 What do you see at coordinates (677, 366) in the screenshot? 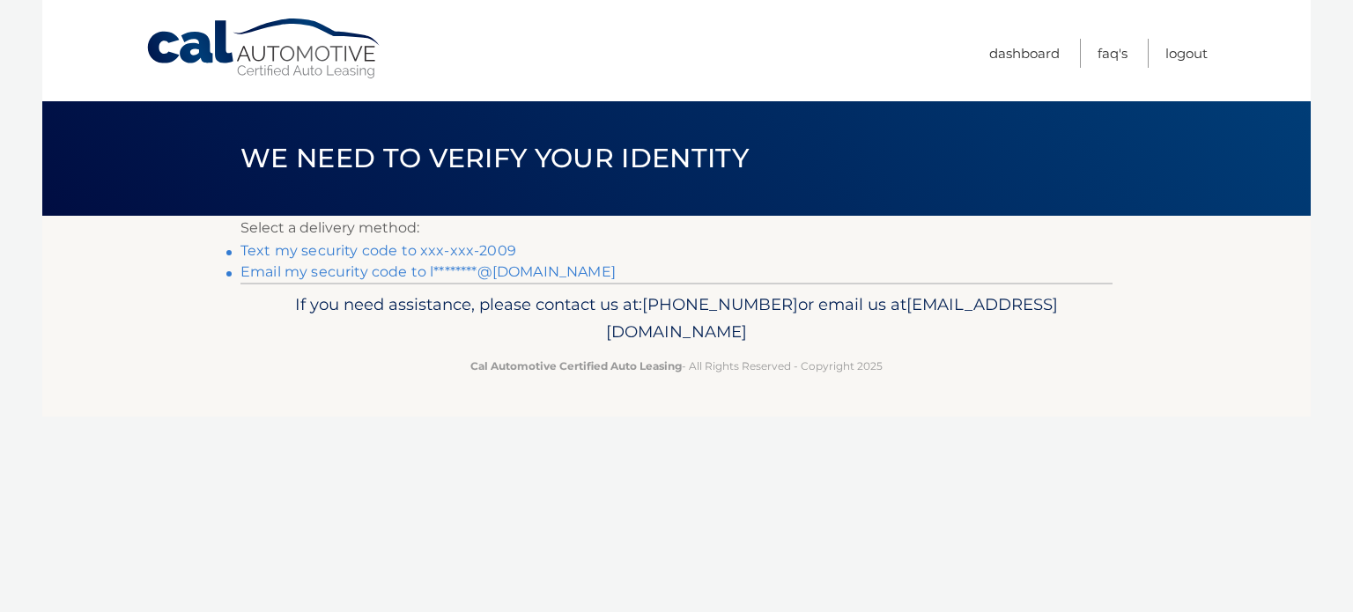
I see `p: - All Rights Reserved - Copyright 2025` at bounding box center [677, 366].